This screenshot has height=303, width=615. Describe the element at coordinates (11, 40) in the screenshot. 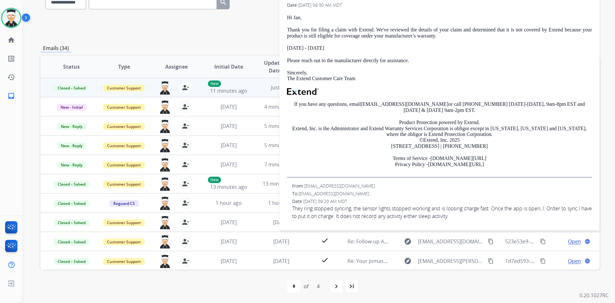

I see `mat-icon: home` at that location.